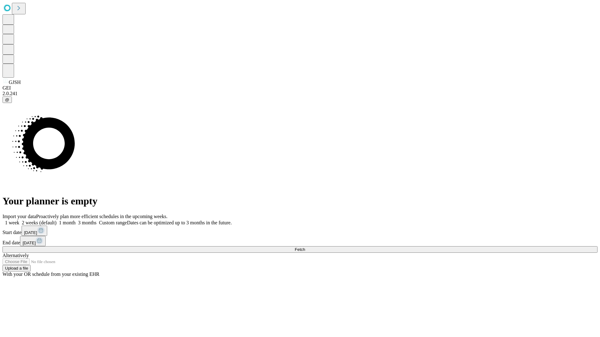 The width and height of the screenshot is (600, 337). Describe the element at coordinates (17, 268) in the screenshot. I see `button: Upload a file` at that location.